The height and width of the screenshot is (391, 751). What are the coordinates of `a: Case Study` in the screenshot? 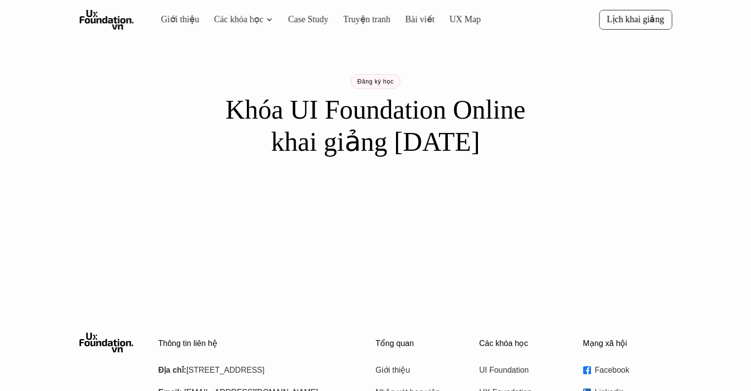 It's located at (304, 19).